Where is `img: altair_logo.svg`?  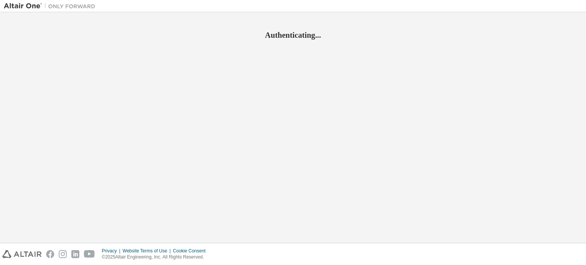 img: altair_logo.svg is located at coordinates (22, 254).